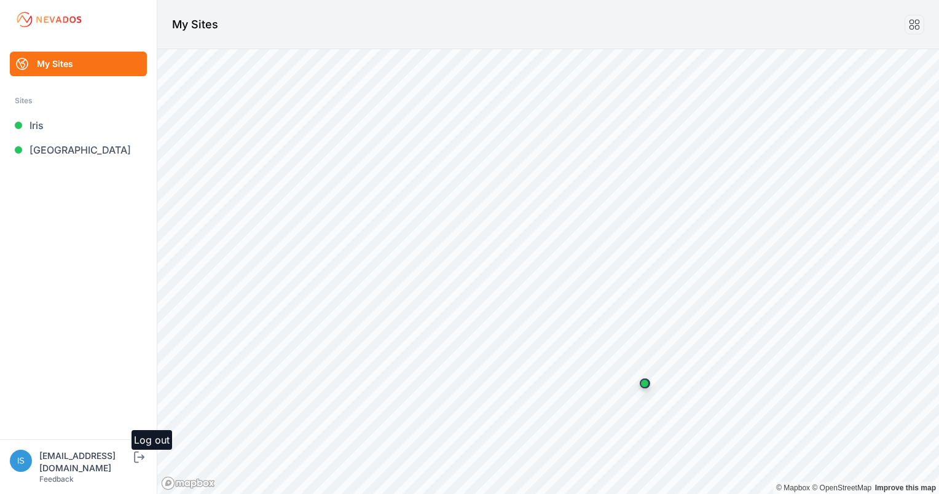  Describe the element at coordinates (793, 488) in the screenshot. I see `a: Mapbox` at that location.